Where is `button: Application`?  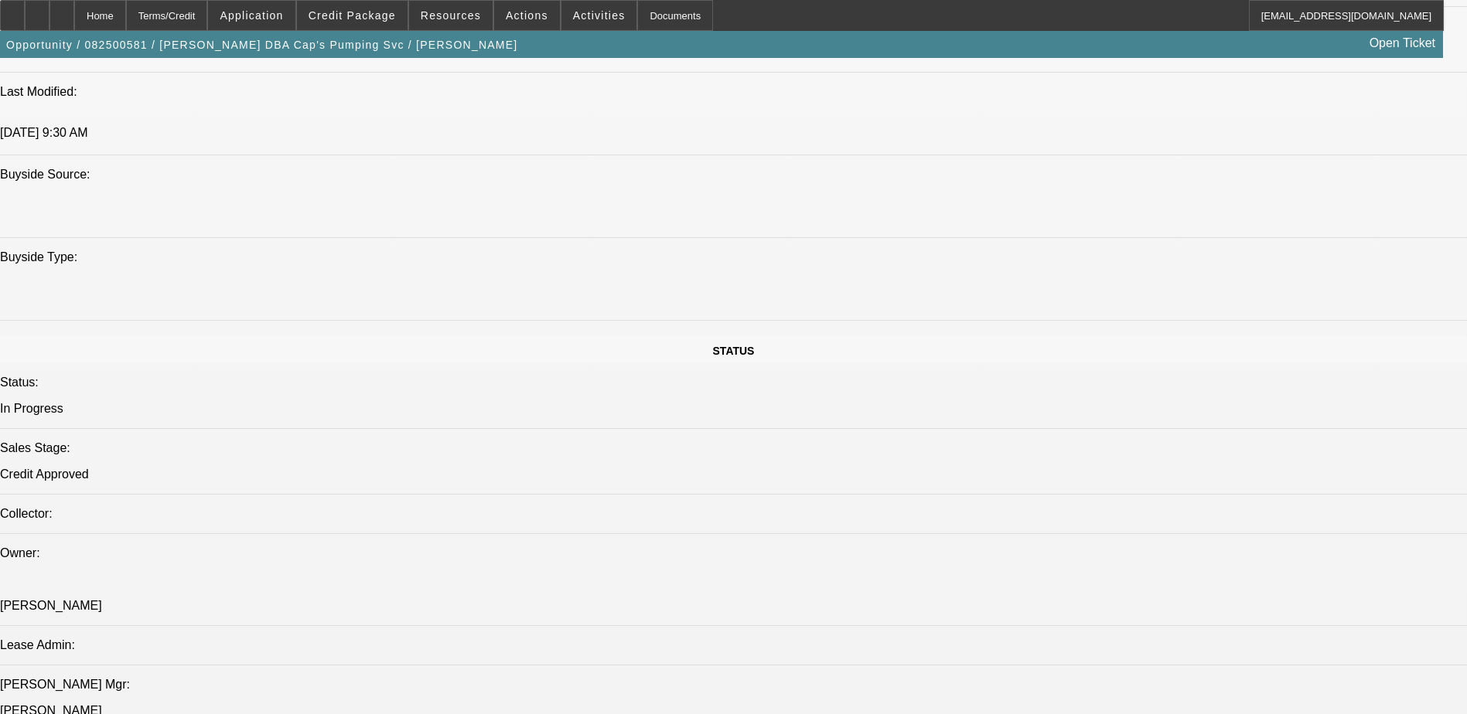
button: Application is located at coordinates (251, 15).